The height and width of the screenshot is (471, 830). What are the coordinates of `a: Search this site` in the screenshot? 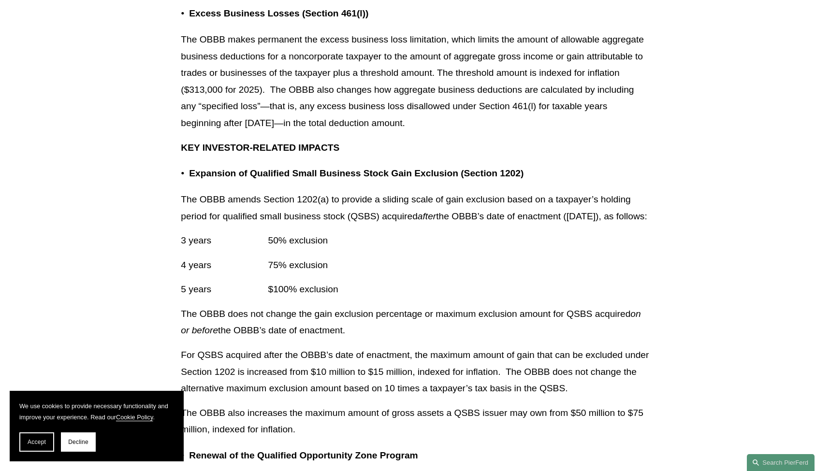 It's located at (781, 463).